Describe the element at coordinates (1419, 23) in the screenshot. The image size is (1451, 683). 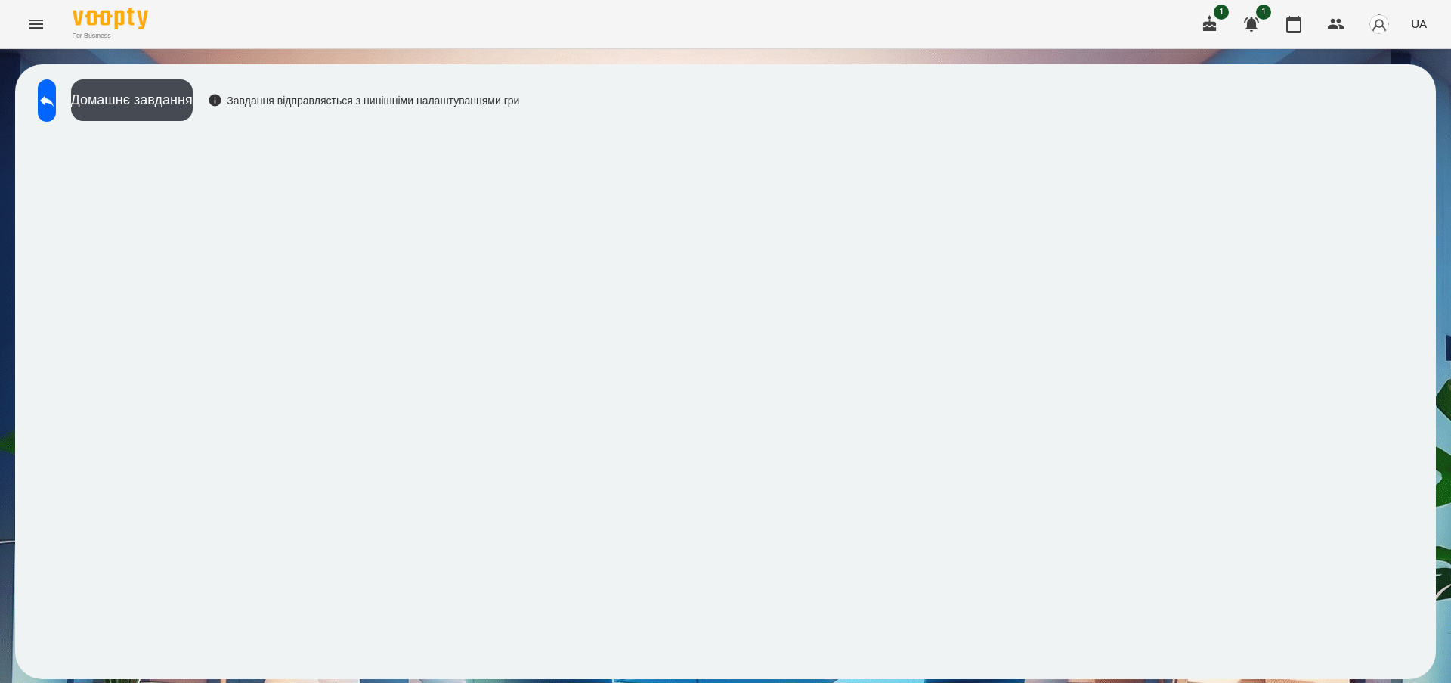
I see `span: UA` at that location.